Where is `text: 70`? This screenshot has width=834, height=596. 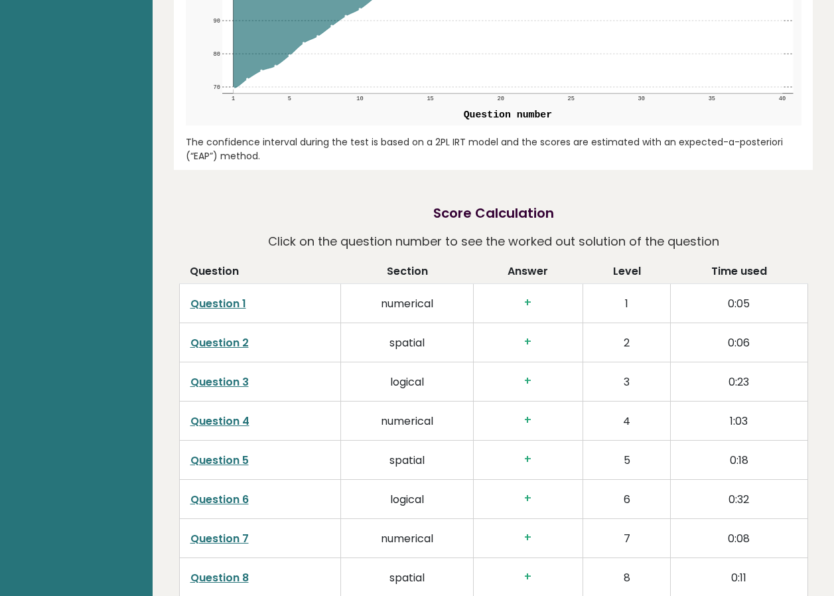 text: 70 is located at coordinates (216, 88).